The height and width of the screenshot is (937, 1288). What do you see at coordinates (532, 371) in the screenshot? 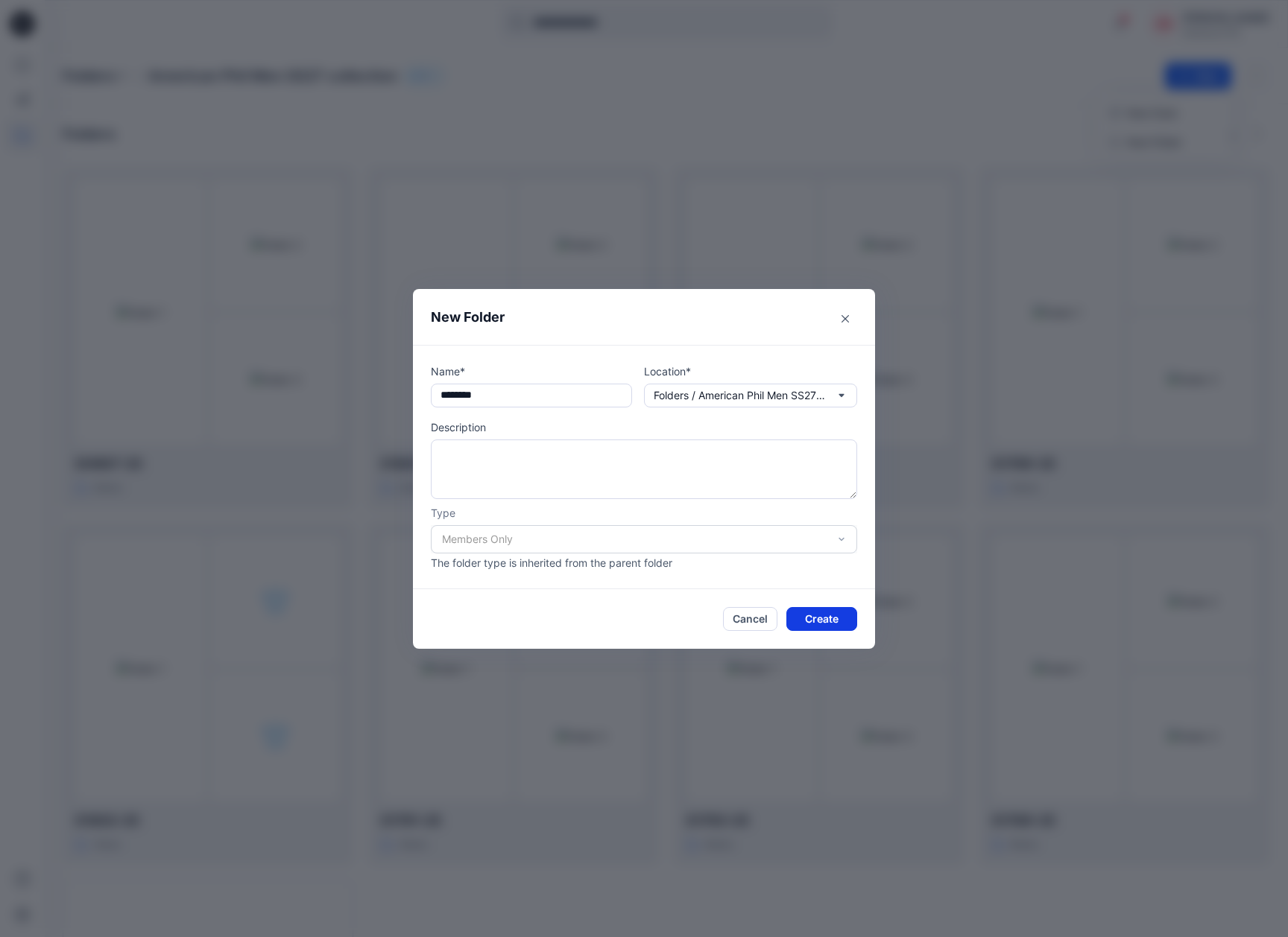
I see `p: Name*` at bounding box center [532, 371].